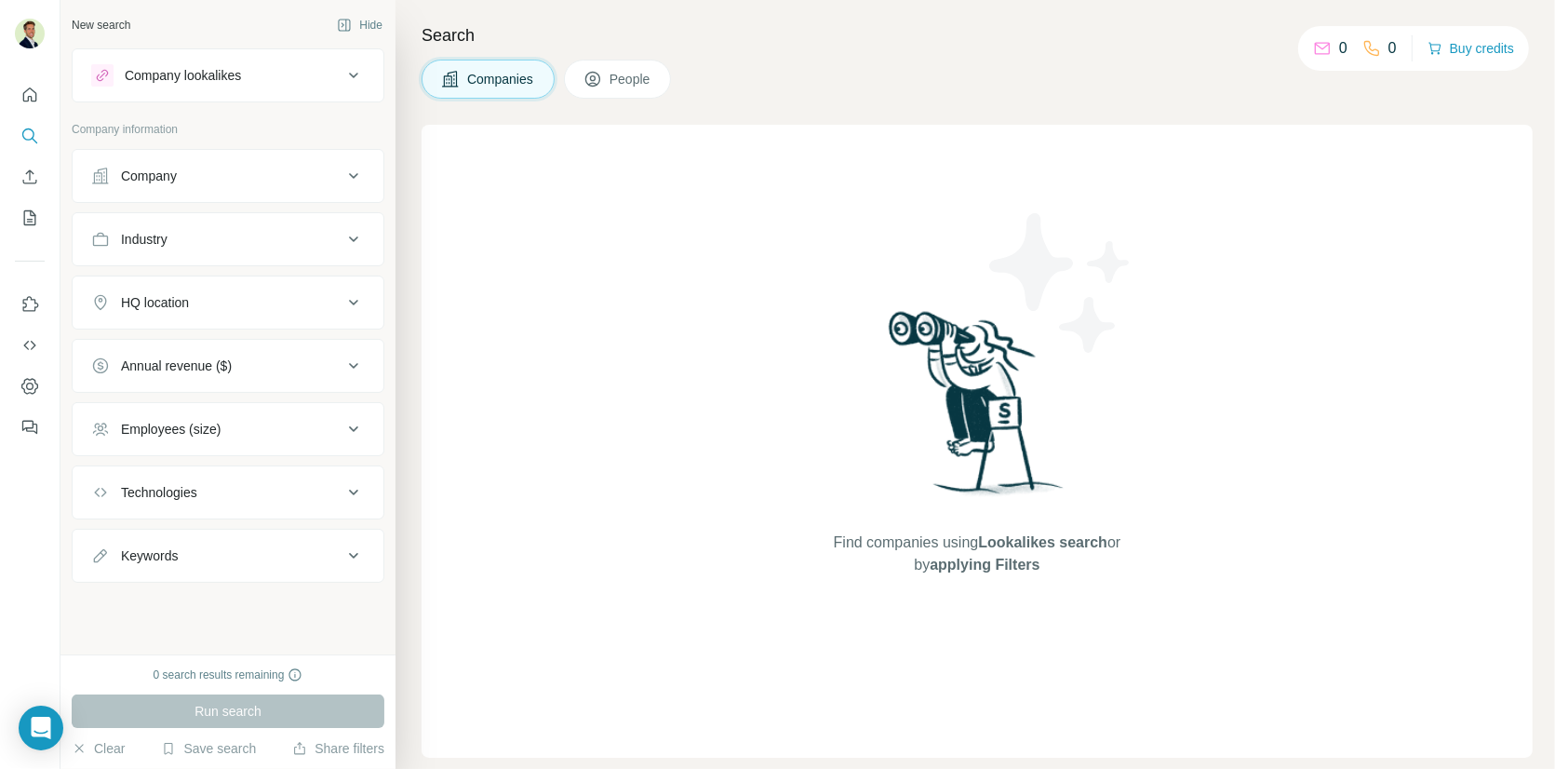 The image size is (1555, 769). Describe the element at coordinates (176, 366) in the screenshot. I see `div: Annual revenue ($)` at that location.